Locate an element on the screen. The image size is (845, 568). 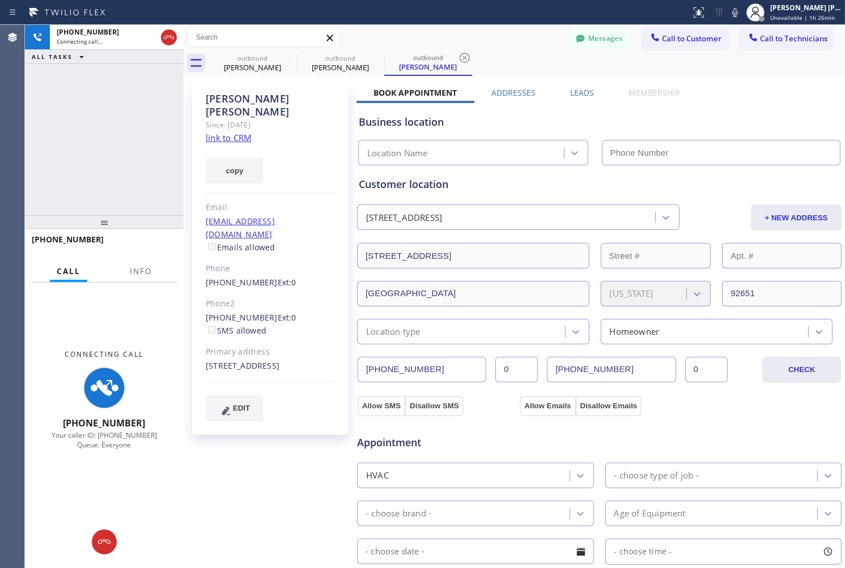
span: EDIT is located at coordinates (241, 408).